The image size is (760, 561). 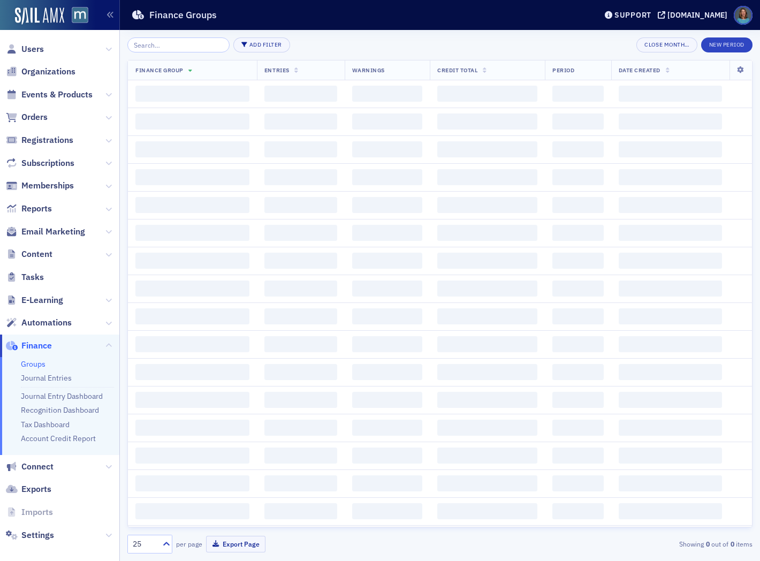 I want to click on span: Exports, so click(x=36, y=489).